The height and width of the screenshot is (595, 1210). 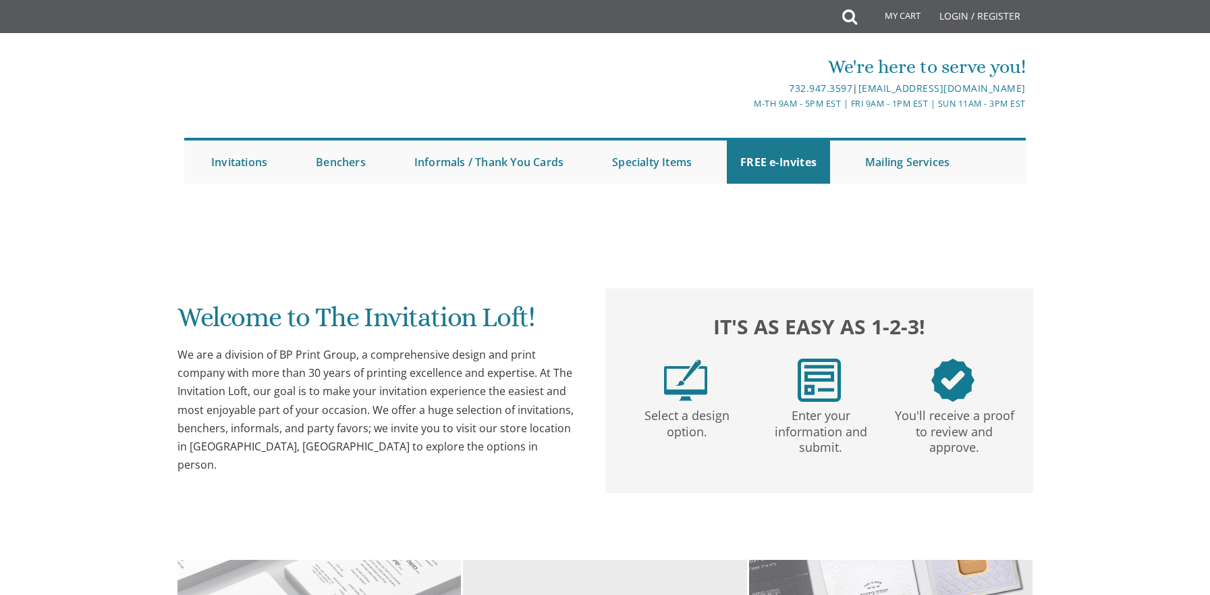 What do you see at coordinates (489, 162) in the screenshot?
I see `a: Informals / Thank You Cards` at bounding box center [489, 162].